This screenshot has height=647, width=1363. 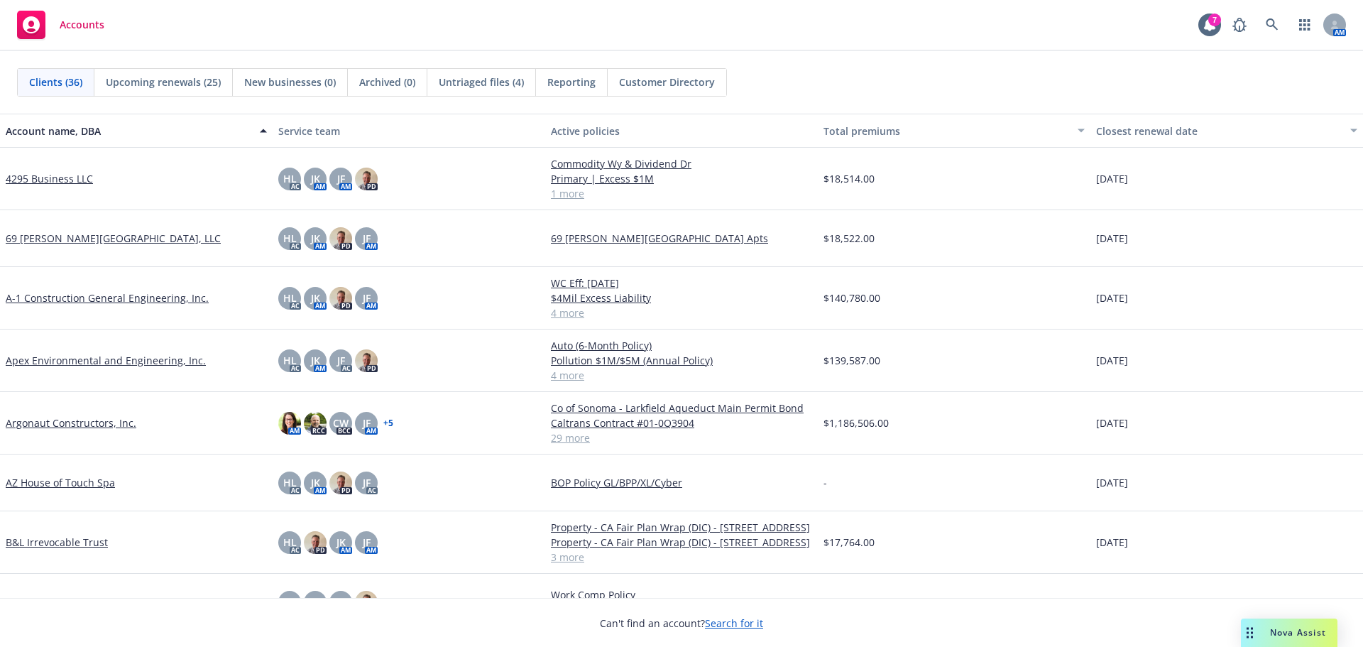 I want to click on span: Reporting, so click(x=572, y=82).